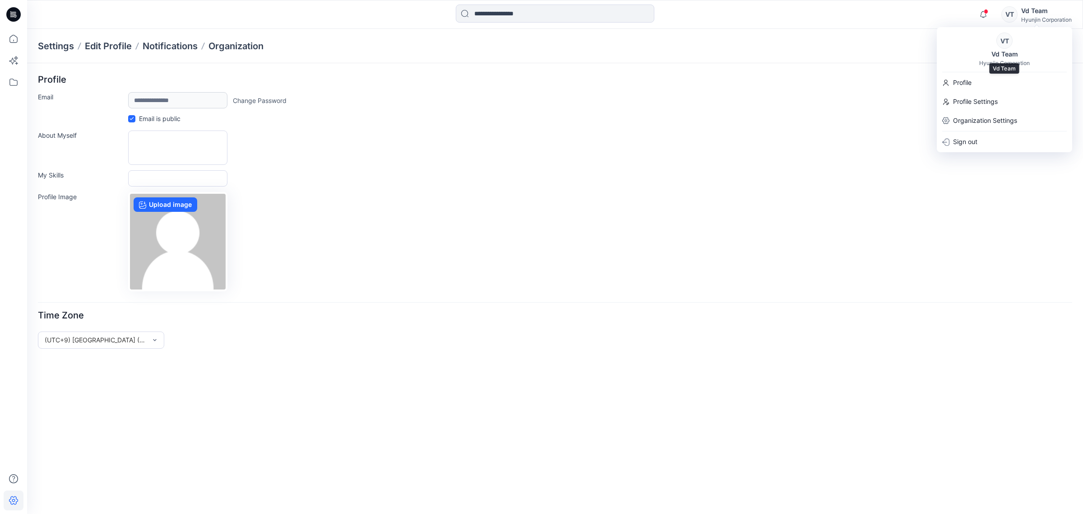 The image size is (1083, 514). I want to click on a: Change Password, so click(260, 100).